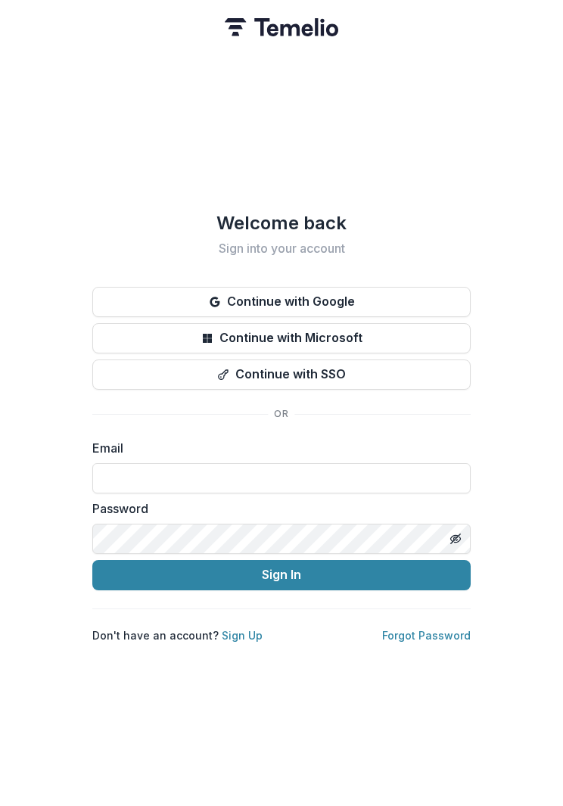 This screenshot has height=806, width=563. What do you see at coordinates (281, 302) in the screenshot?
I see `button: Continue with Google` at bounding box center [281, 302].